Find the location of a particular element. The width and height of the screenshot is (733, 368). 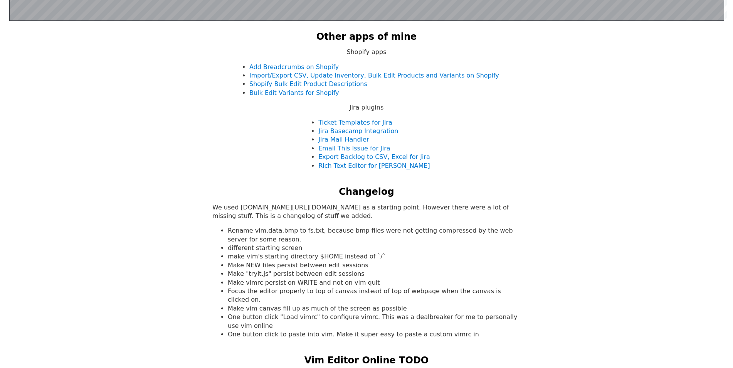

li: Make NEW files persist between edit sessions is located at coordinates (374, 265).